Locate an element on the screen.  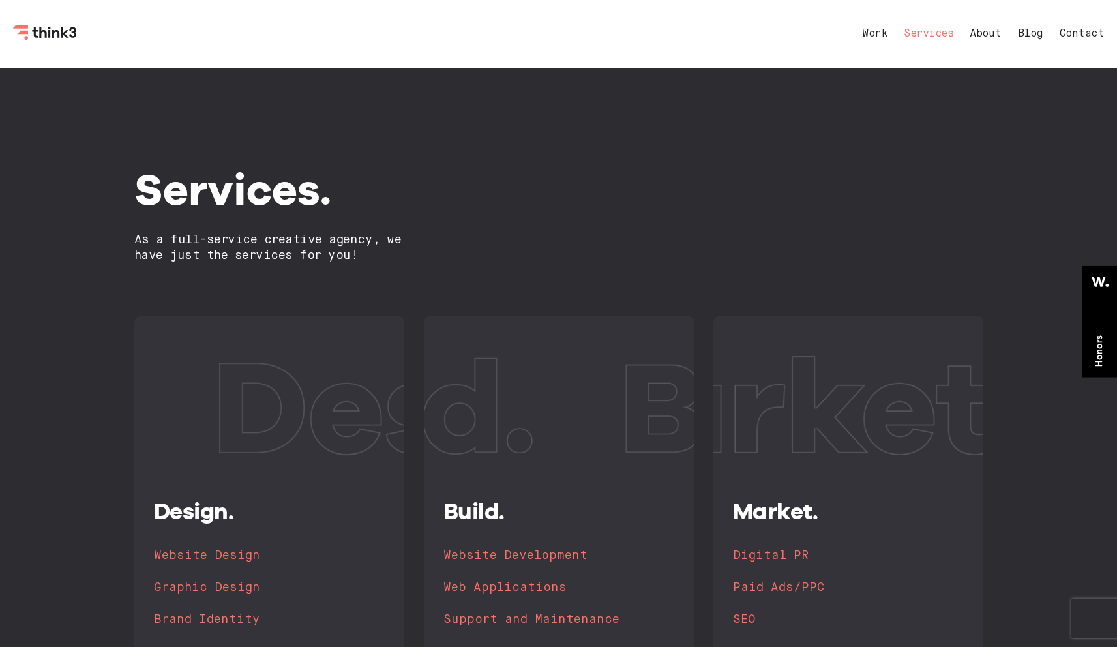
a: Website Design is located at coordinates (269, 555).